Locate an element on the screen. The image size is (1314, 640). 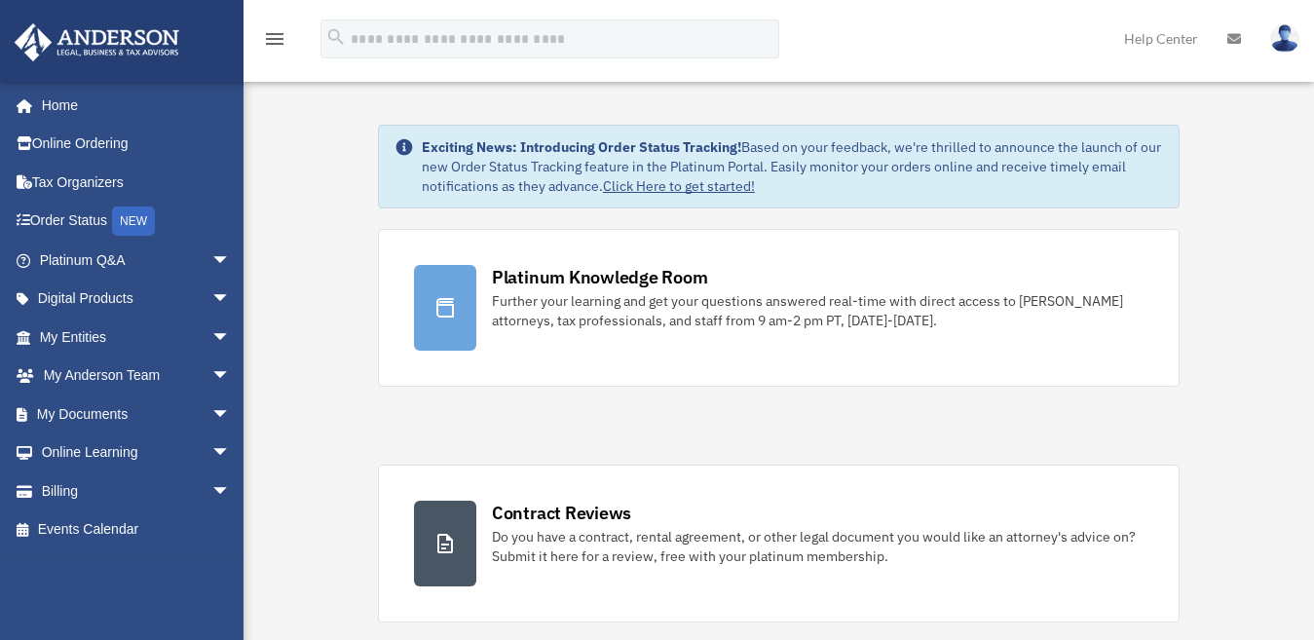
a: Home is located at coordinates (131, 105).